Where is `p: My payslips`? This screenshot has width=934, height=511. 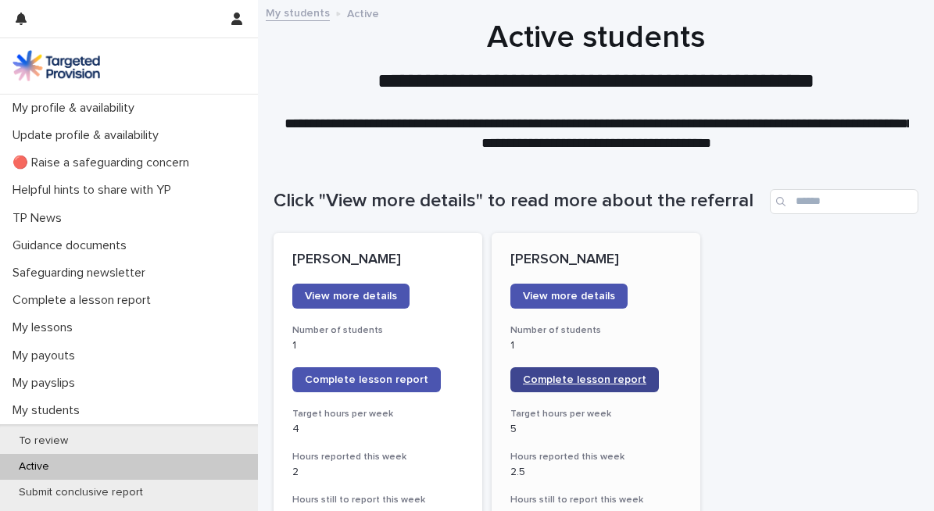
p: My payslips is located at coordinates (47, 383).